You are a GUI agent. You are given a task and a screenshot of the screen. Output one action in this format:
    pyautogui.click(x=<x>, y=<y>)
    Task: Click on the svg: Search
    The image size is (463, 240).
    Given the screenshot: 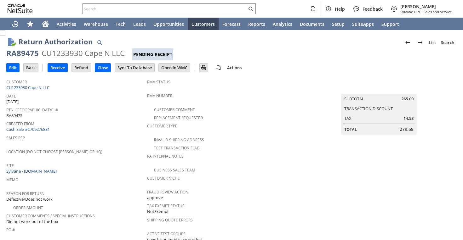 What is the action you would take?
    pyautogui.click(x=251, y=9)
    